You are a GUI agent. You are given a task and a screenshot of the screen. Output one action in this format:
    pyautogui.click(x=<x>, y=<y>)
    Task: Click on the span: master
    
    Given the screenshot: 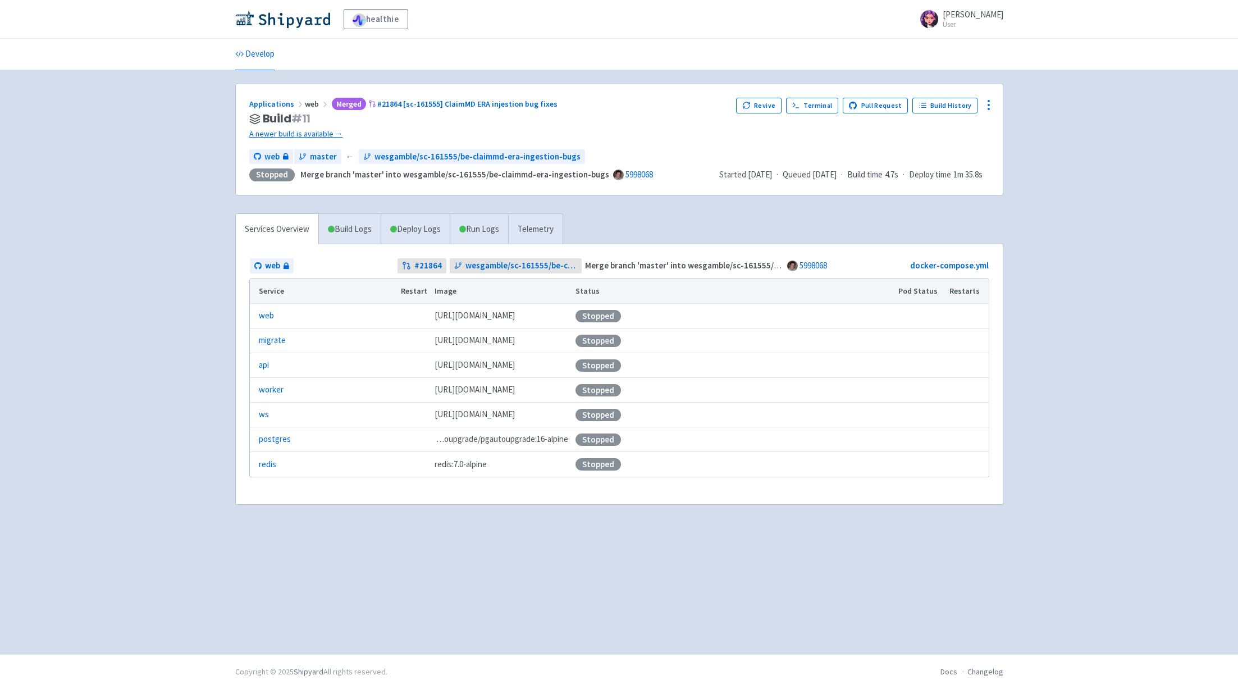 What is the action you would take?
    pyautogui.click(x=323, y=157)
    